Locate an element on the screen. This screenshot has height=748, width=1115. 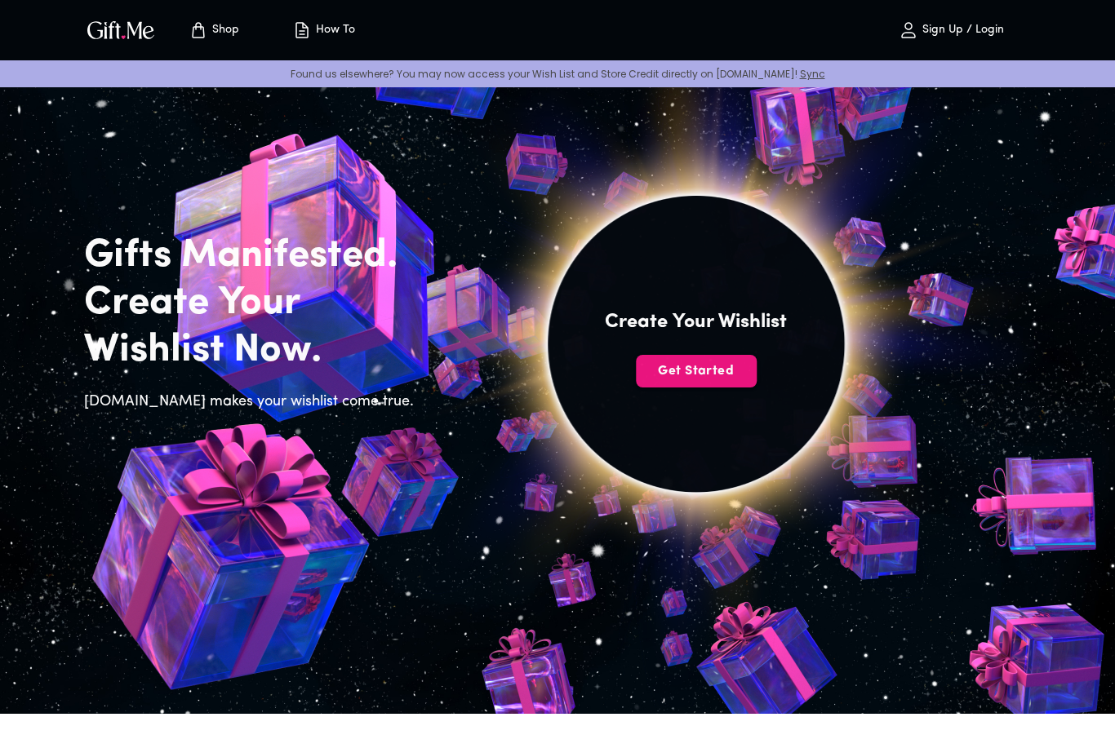
img: GiftMe Logo is located at coordinates (121, 29).